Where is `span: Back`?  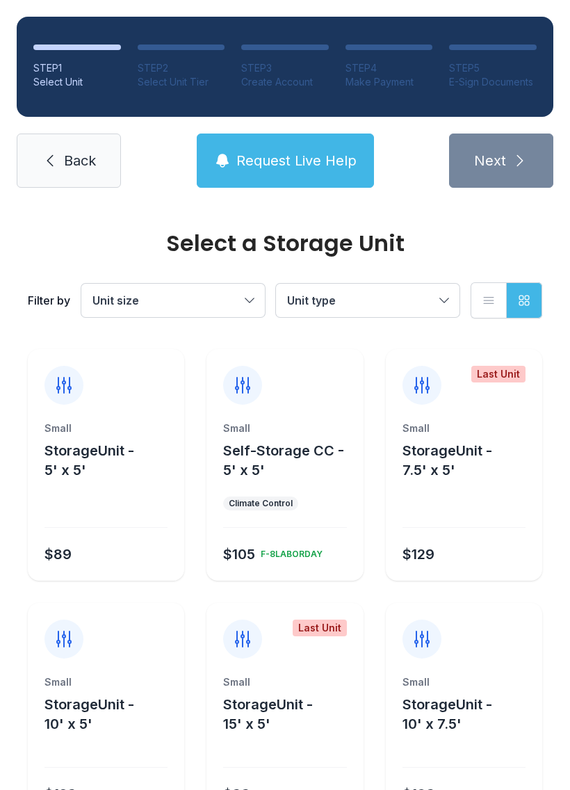
span: Back is located at coordinates (80, 161).